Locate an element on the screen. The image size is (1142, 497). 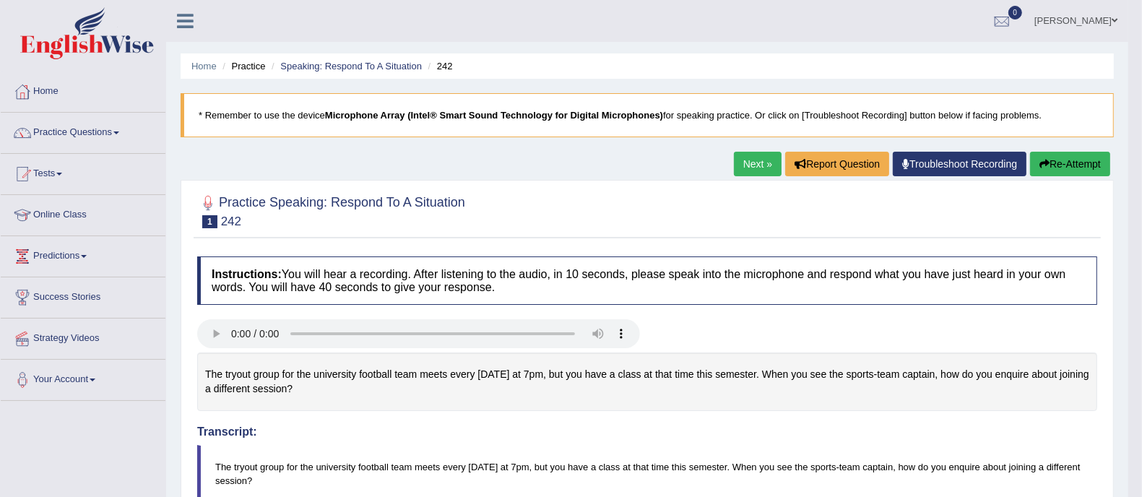
a: Troubleshoot Recording is located at coordinates (959, 164).